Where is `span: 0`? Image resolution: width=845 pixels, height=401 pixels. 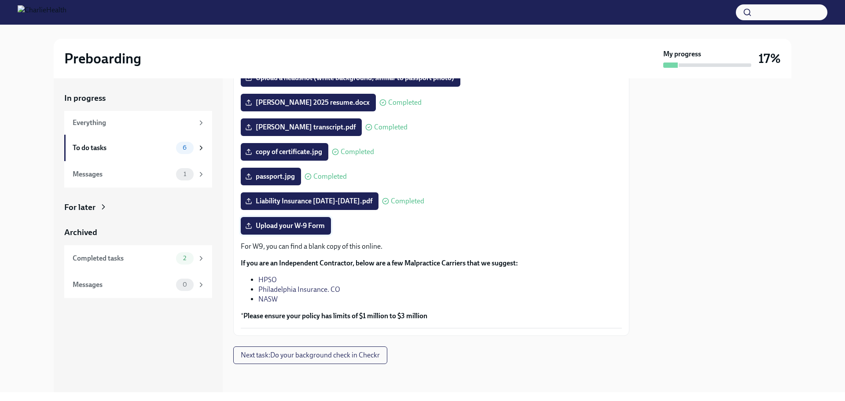 span: 0 is located at coordinates (185, 284).